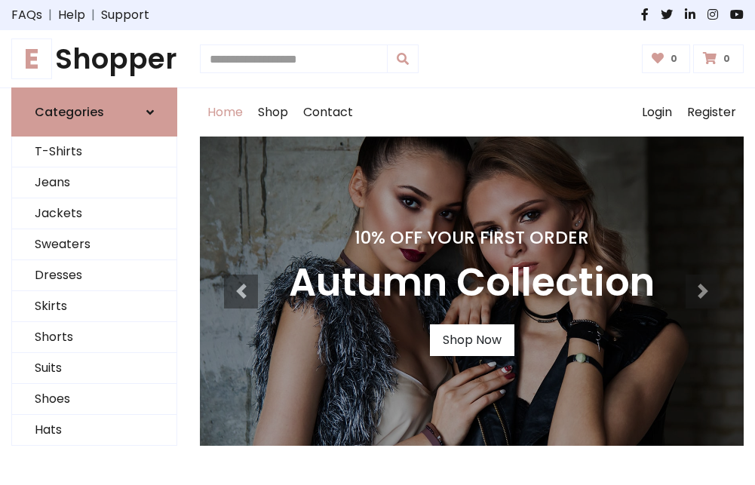 The width and height of the screenshot is (755, 485). Describe the element at coordinates (471, 283) in the screenshot. I see `h3: Autumn Collection` at that location.